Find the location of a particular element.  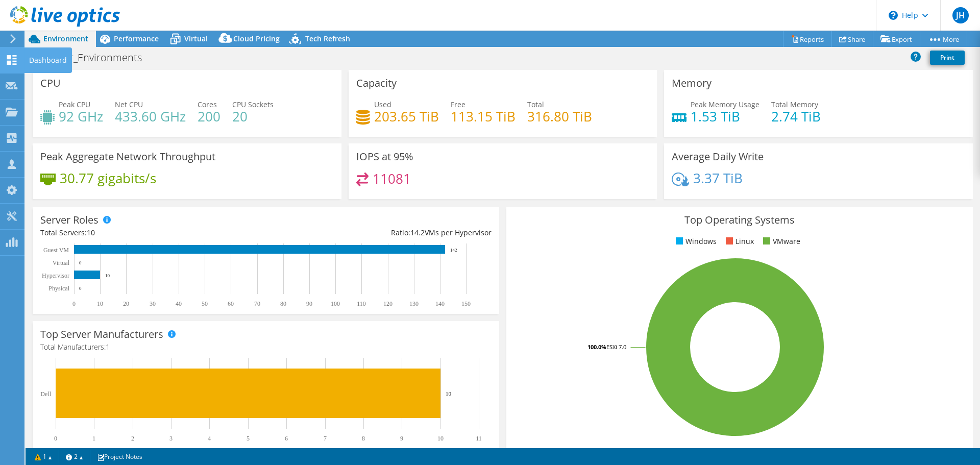

div: Total Servers: is located at coordinates (153, 233).